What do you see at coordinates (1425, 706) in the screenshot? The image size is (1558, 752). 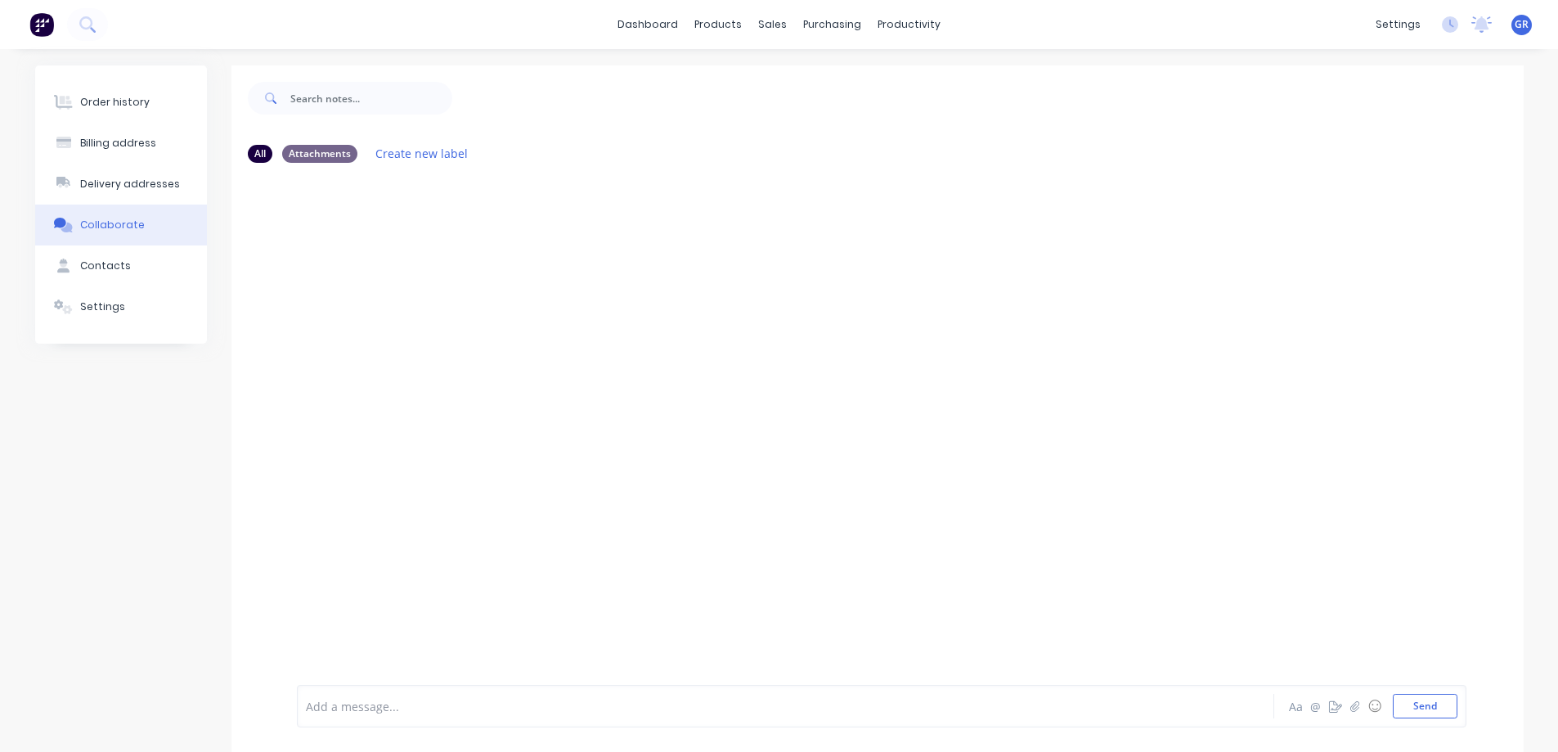 I see `button: Send` at bounding box center [1425, 706].